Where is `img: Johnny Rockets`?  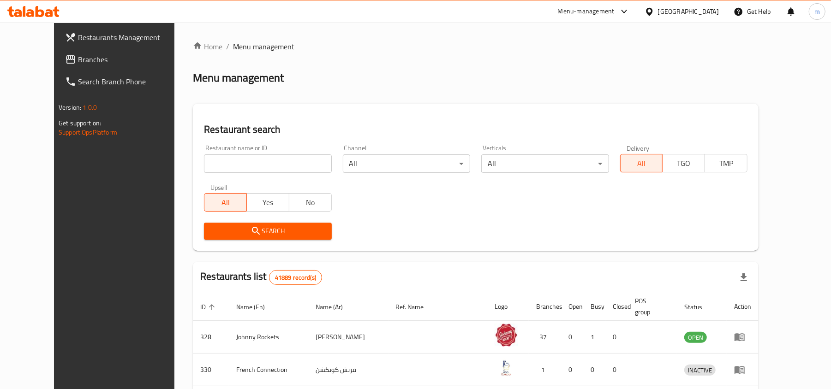 img: Johnny Rockets is located at coordinates (506, 335).